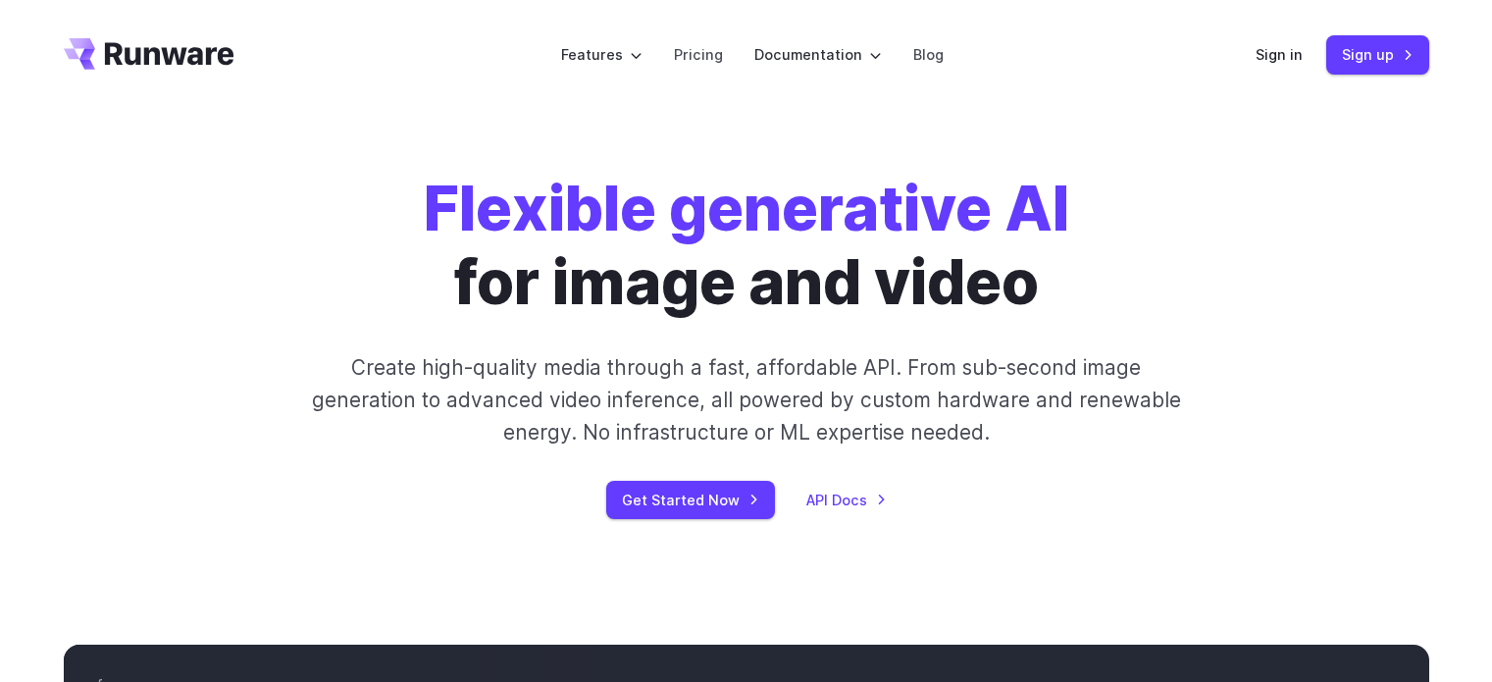  I want to click on a: Get Started Now, so click(691, 499).